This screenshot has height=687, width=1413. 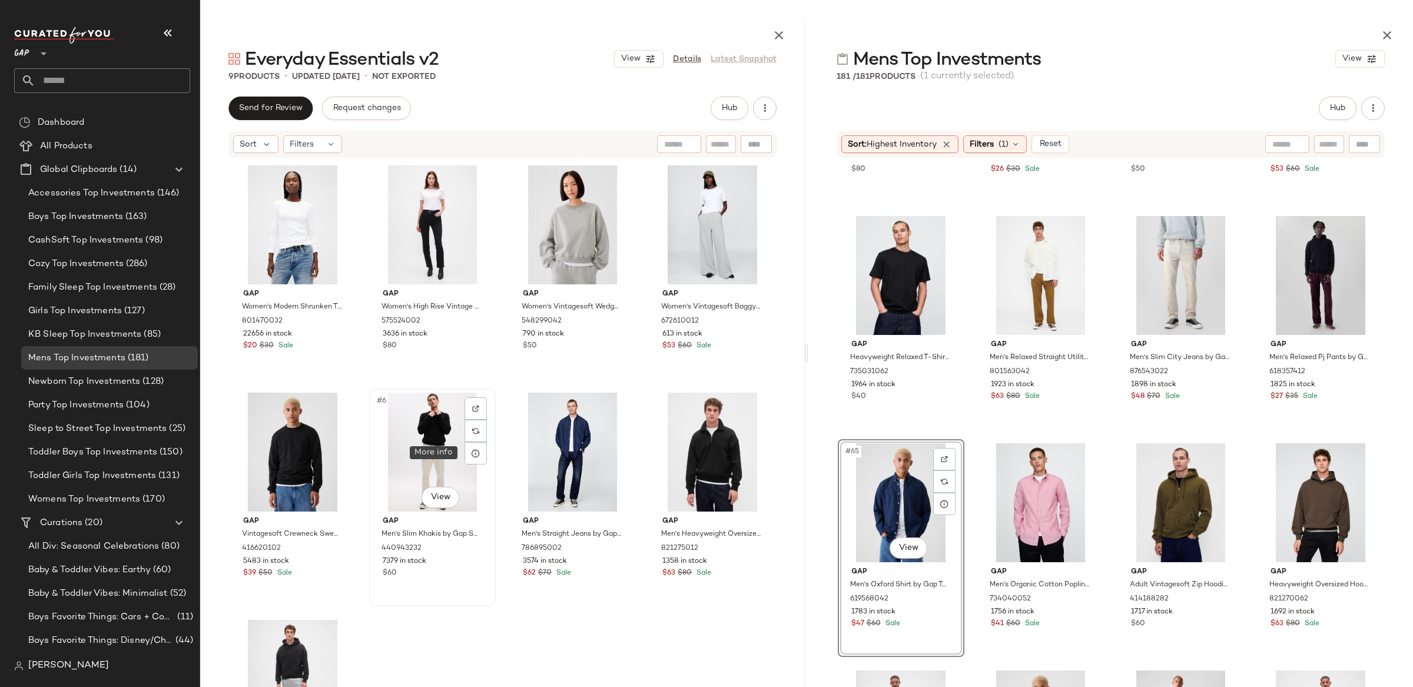 What do you see at coordinates (863, 77) in the screenshot?
I see `span: 181` at bounding box center [863, 77].